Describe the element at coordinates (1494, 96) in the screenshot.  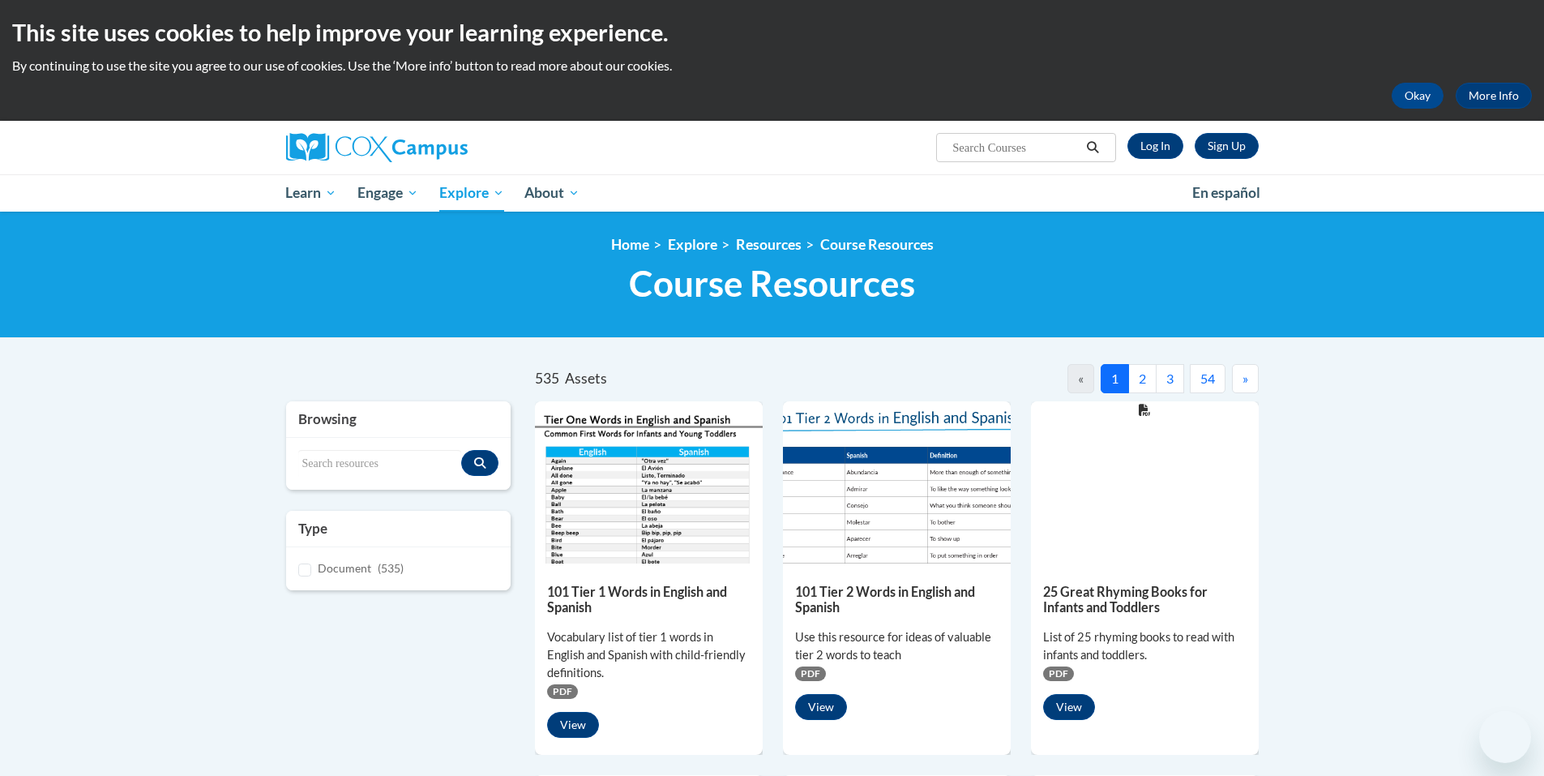
I see `a: More Info` at that location.